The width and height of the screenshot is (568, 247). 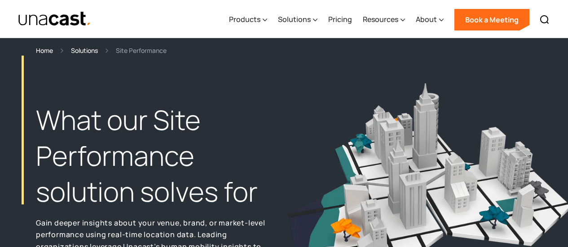 What do you see at coordinates (84, 50) in the screenshot?
I see `a: Solutions` at bounding box center [84, 50].